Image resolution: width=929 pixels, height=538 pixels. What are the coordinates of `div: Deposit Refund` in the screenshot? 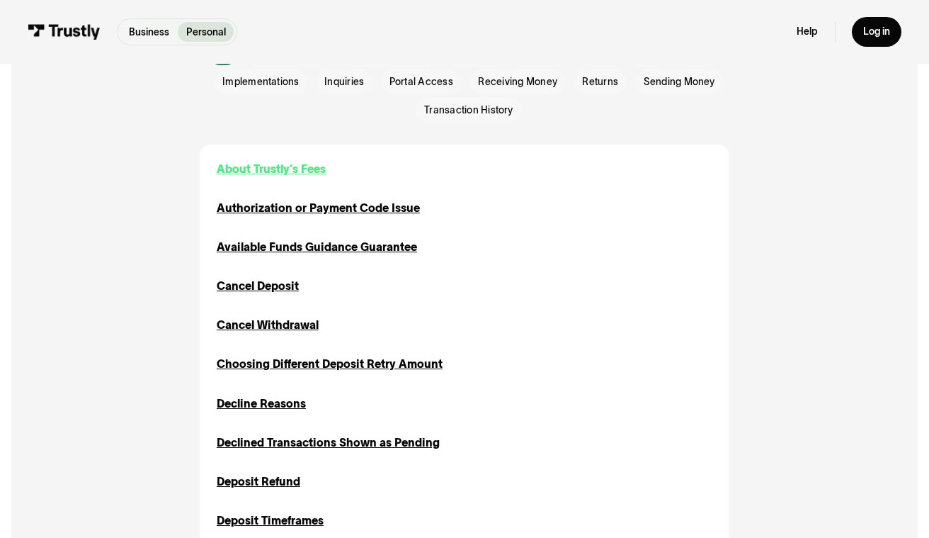 It's located at (258, 482).